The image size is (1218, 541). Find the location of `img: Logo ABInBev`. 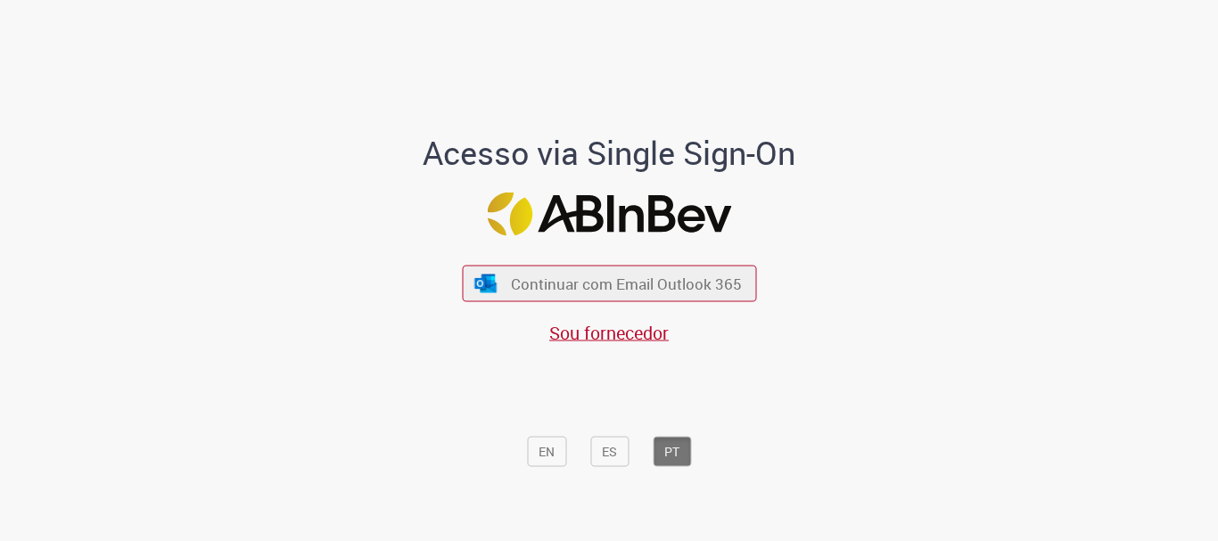

img: Logo ABInBev is located at coordinates (609, 214).